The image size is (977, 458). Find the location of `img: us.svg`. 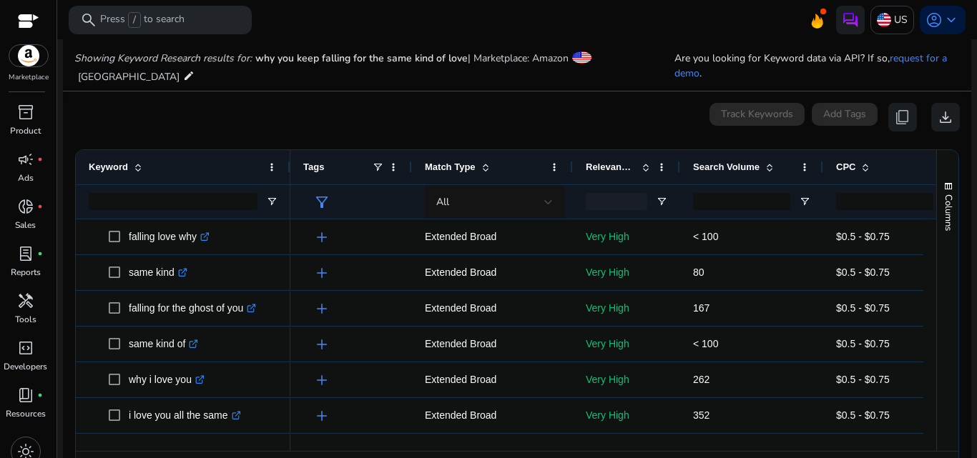

img: us.svg is located at coordinates (884, 20).